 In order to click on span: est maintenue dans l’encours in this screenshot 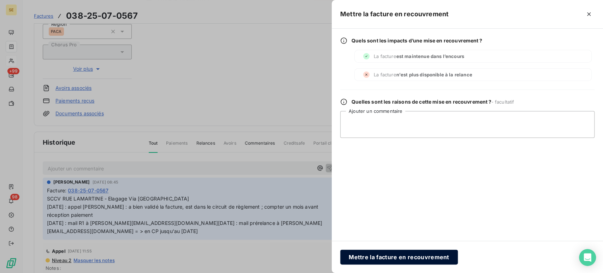, I will do `click(431, 56)`.